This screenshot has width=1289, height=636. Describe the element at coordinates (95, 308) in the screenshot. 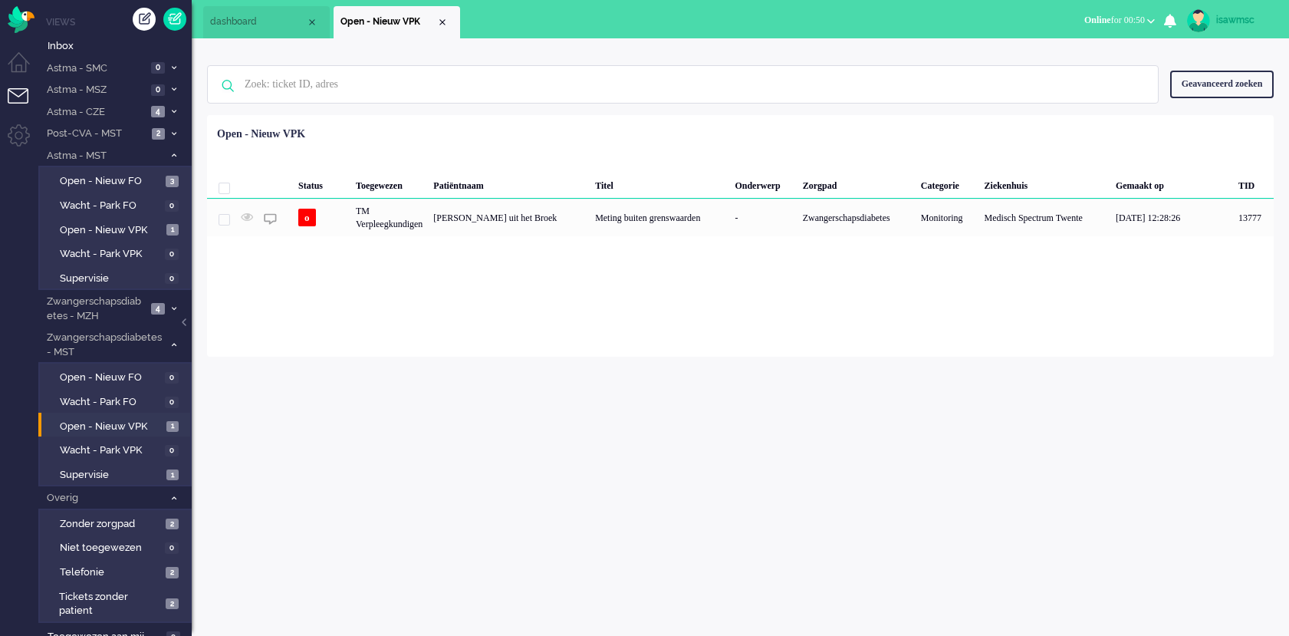

I see `span: Zwangerschapsdiabetes - MZH` at that location.